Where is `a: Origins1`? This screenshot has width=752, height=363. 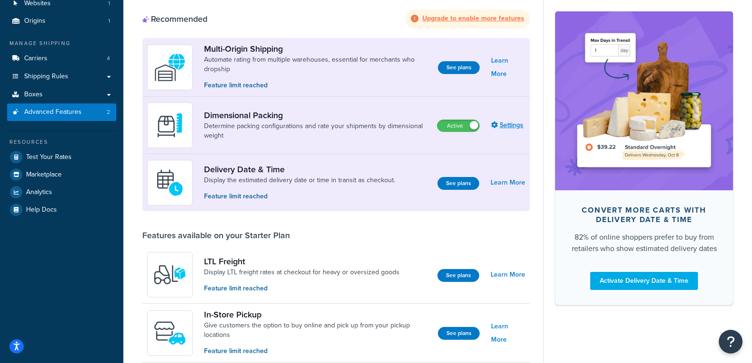
a: Origins1 is located at coordinates (62, 21).